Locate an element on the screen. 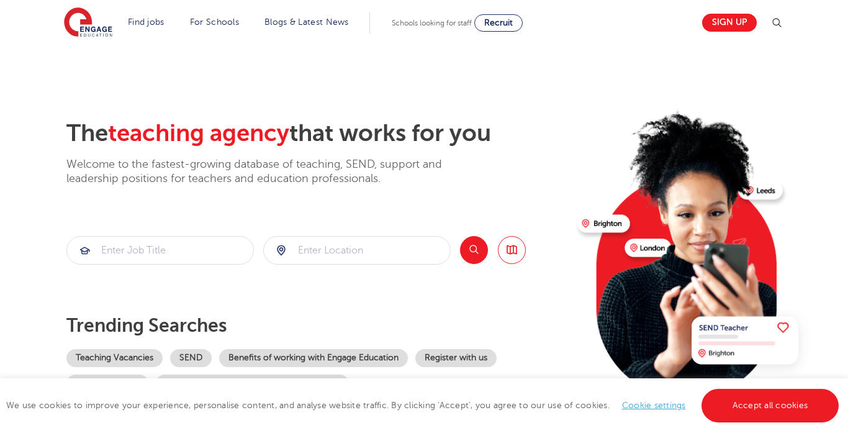 This screenshot has width=848, height=433. a: Benefits of working with Engage Education is located at coordinates (314, 358).